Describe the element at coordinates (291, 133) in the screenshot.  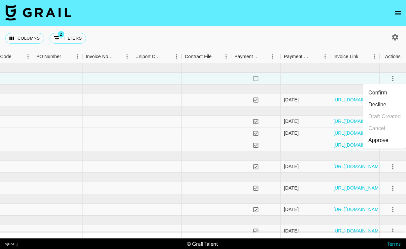
I see `div: 25/04/2025` at that location.